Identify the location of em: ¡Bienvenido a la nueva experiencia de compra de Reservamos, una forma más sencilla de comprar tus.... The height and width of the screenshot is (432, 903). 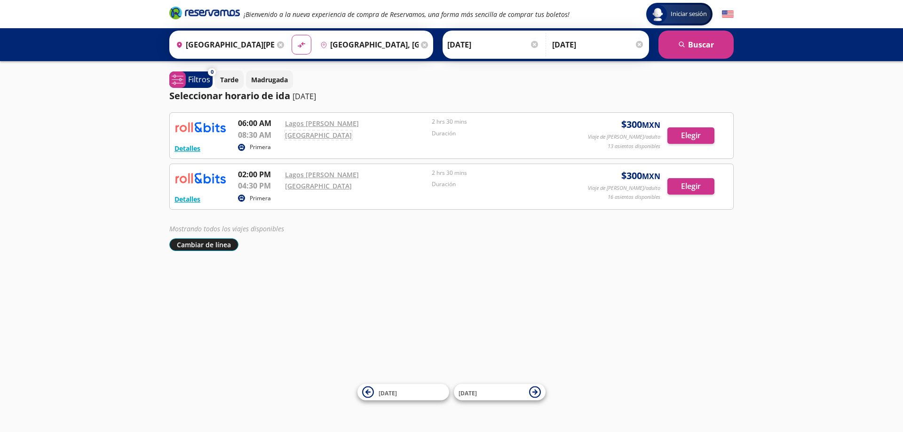
(407, 14).